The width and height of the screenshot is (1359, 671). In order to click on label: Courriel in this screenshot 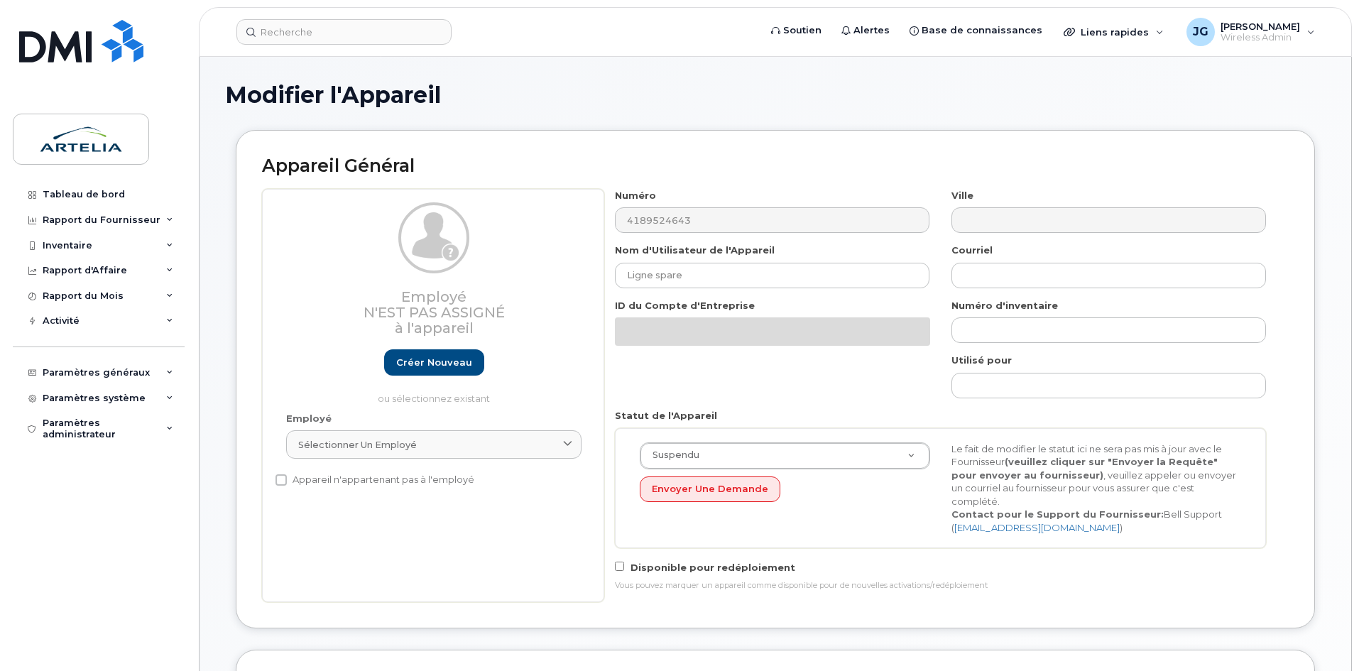, I will do `click(972, 250)`.